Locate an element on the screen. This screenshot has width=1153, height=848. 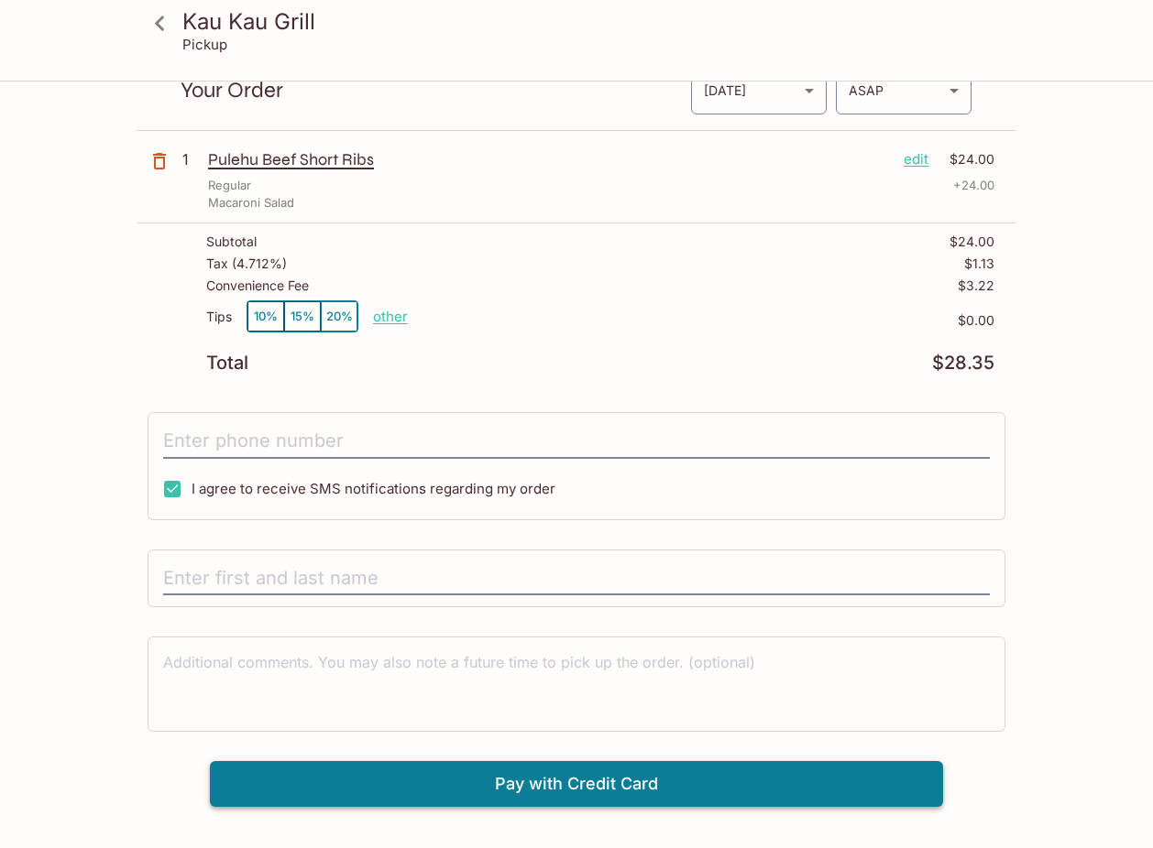
button: 20% is located at coordinates (339, 316).